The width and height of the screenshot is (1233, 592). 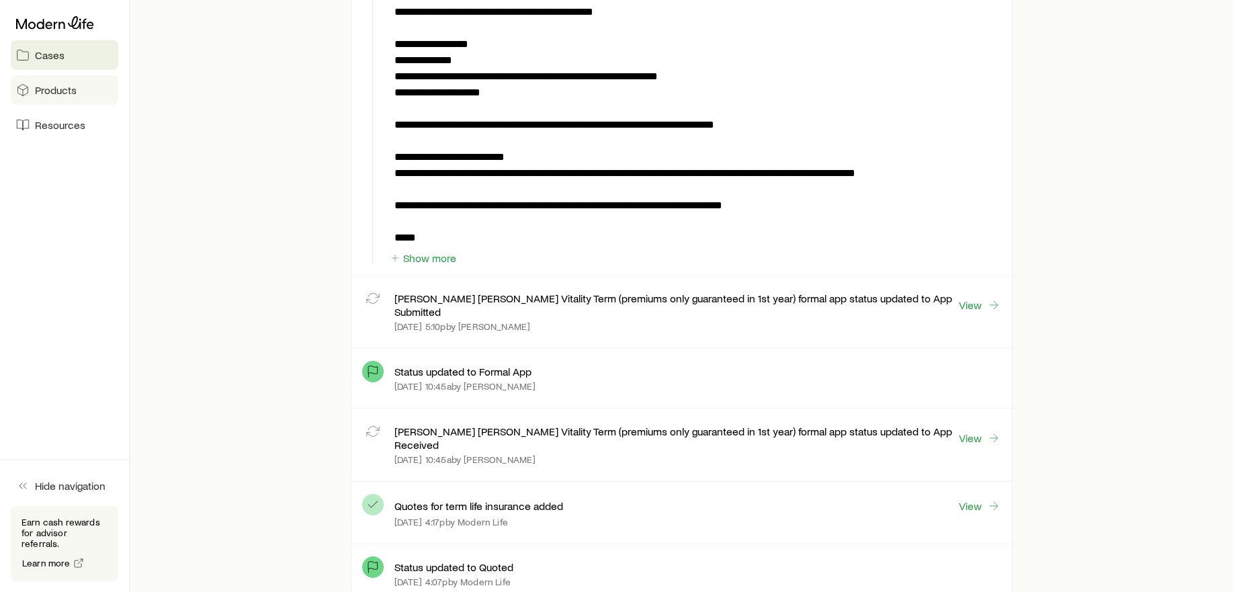 What do you see at coordinates (65, 544) in the screenshot?
I see `div: Earn cash rewards for advisor referrals.Learn more` at bounding box center [65, 544].